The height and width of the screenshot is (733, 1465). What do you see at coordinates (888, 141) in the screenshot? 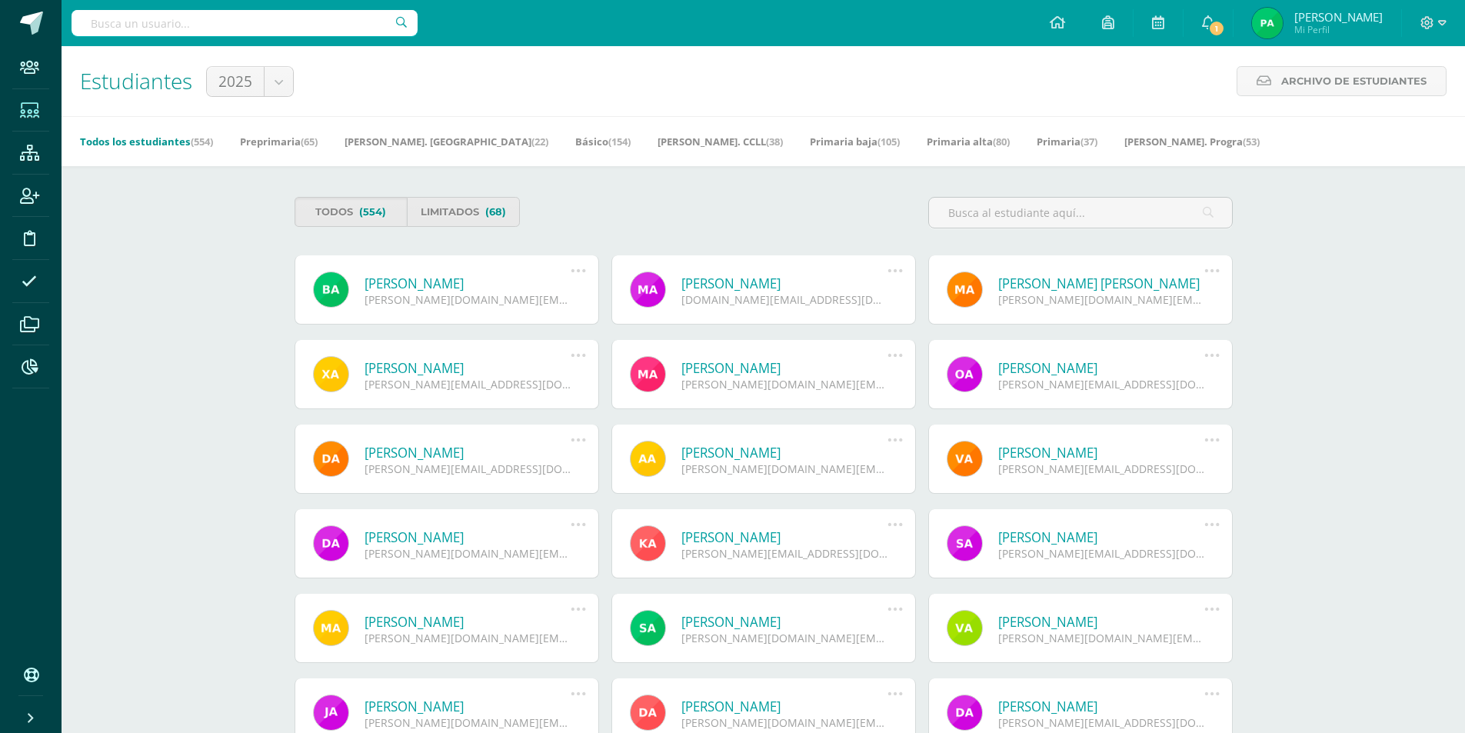
I see `span: (105)` at bounding box center [888, 141].